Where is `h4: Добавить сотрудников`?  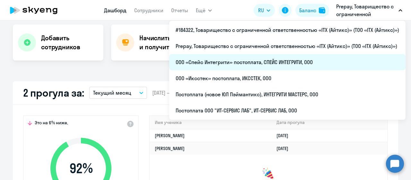 h4: Добавить сотрудников is located at coordinates (70, 42).